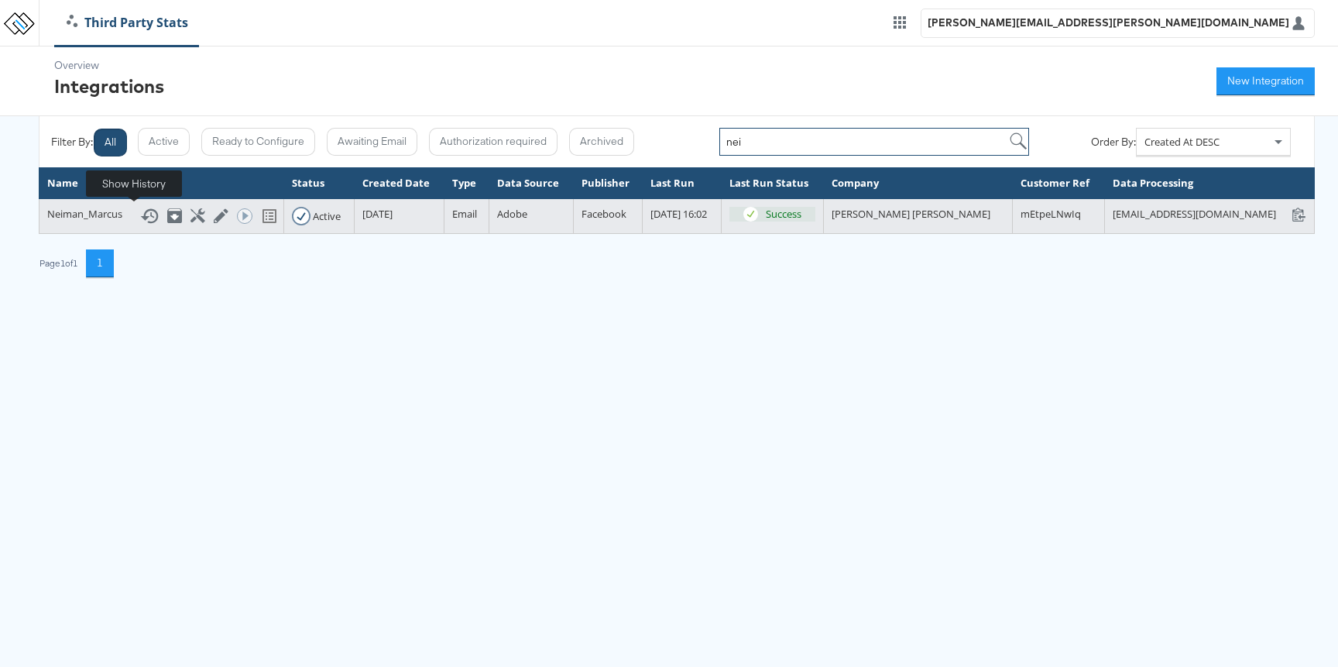 The width and height of the screenshot is (1338, 667). Describe the element at coordinates (110, 142) in the screenshot. I see `button: All` at that location.